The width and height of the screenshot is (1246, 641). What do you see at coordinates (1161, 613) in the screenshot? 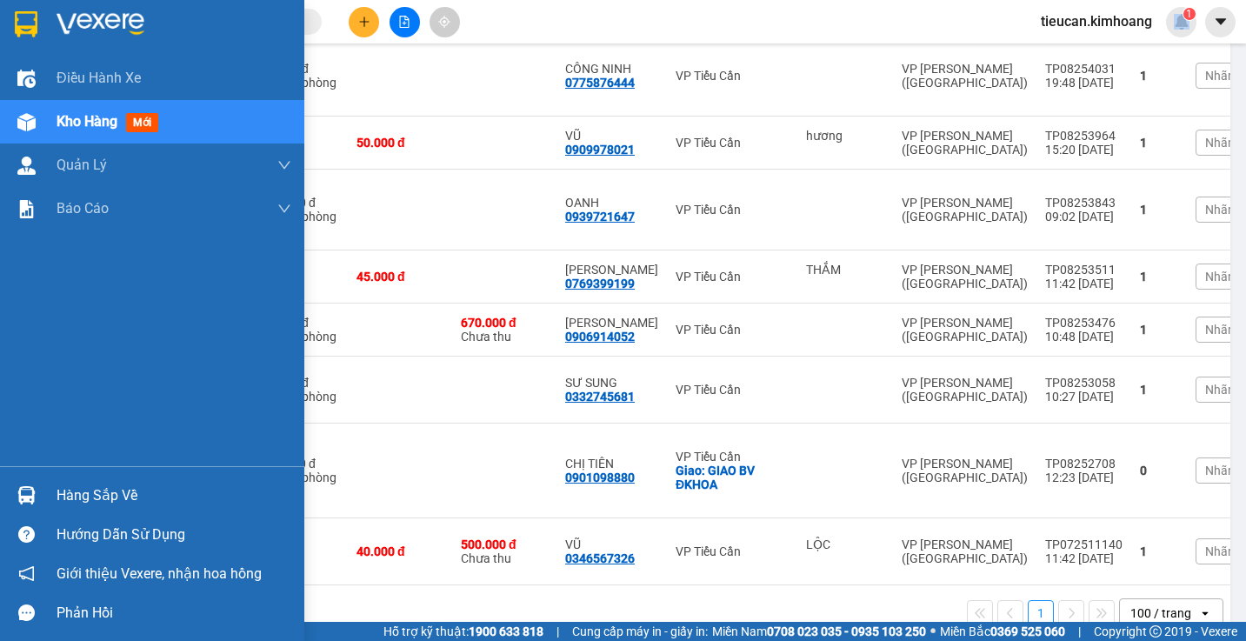
I see `div: 100 / trang` at bounding box center [1161, 613].